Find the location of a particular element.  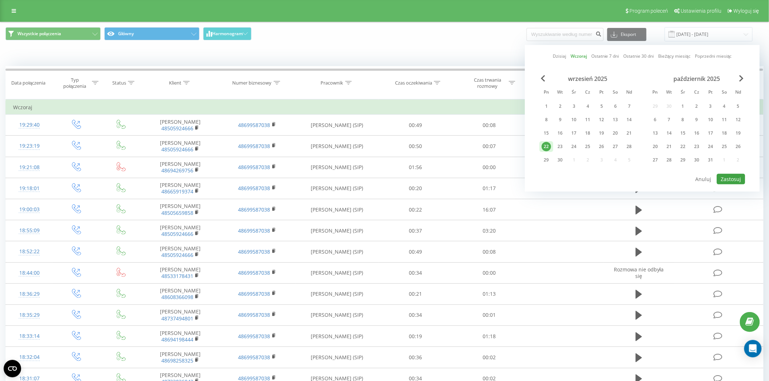

div: 30 is located at coordinates (560, 160).